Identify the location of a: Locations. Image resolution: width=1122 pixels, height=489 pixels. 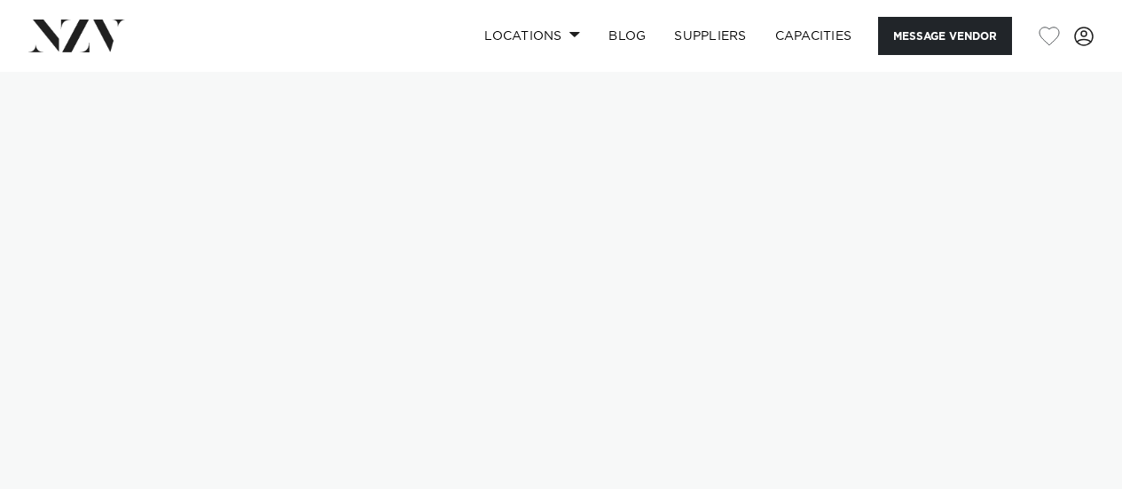
(532, 35).